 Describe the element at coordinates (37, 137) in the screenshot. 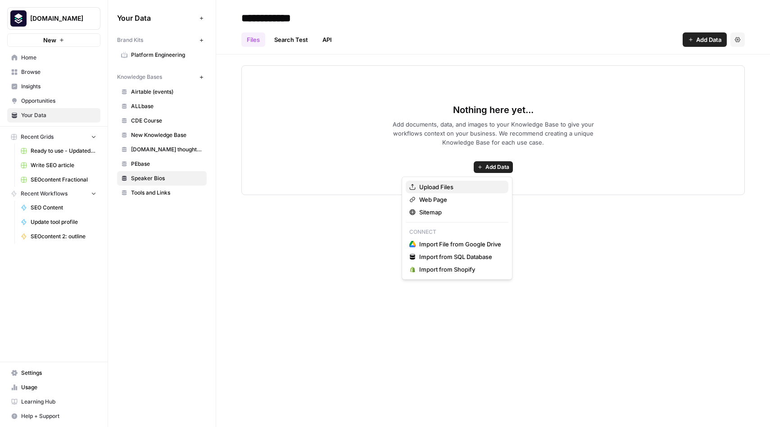

I see `span: Recent Grids` at that location.